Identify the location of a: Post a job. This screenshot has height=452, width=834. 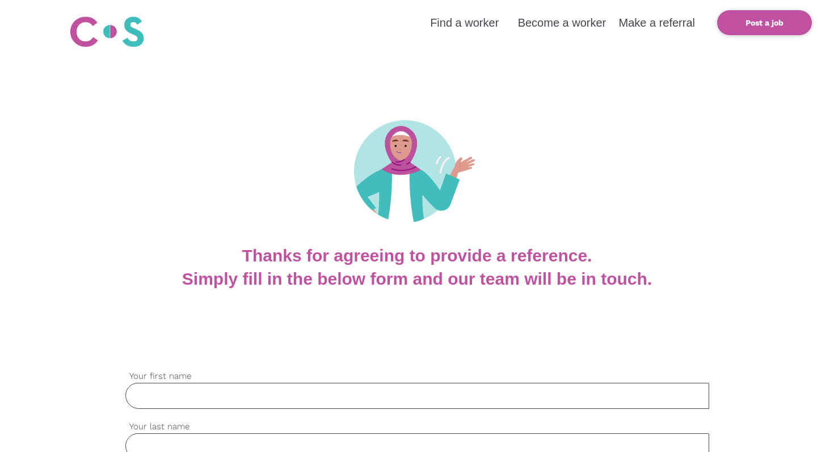
(764, 23).